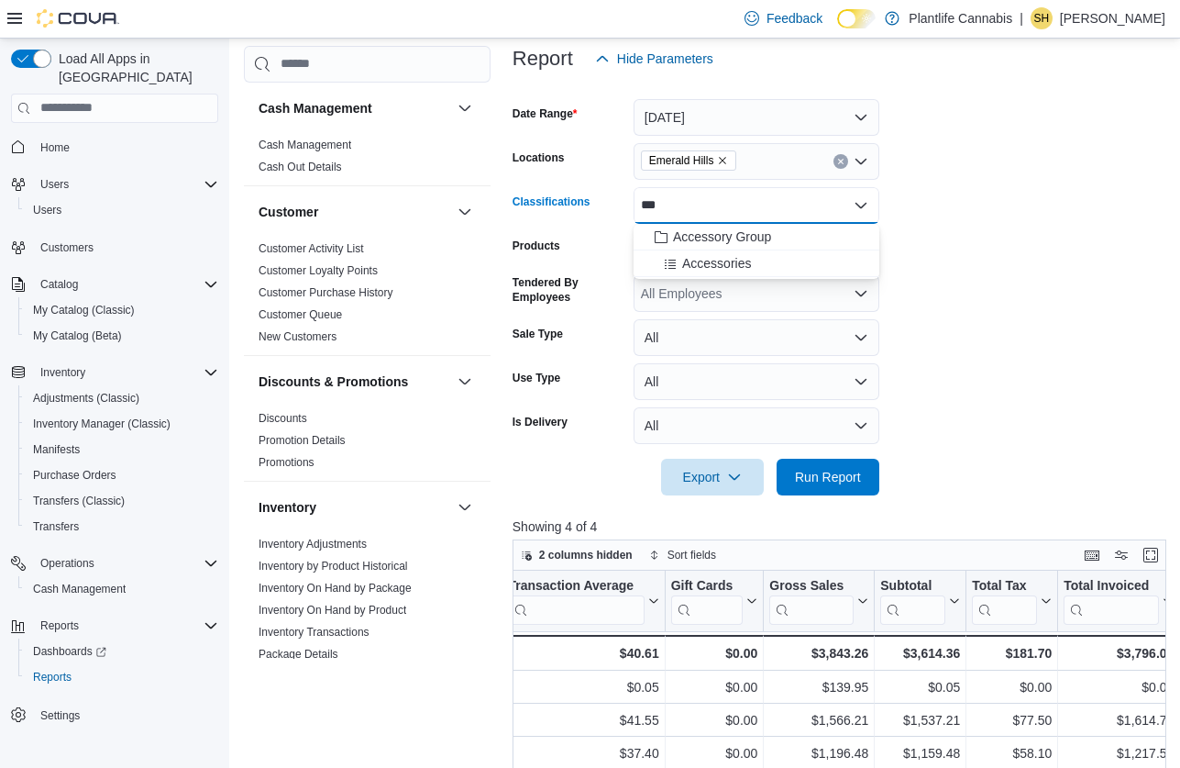  I want to click on input: Dark Mode, so click(857, 18).